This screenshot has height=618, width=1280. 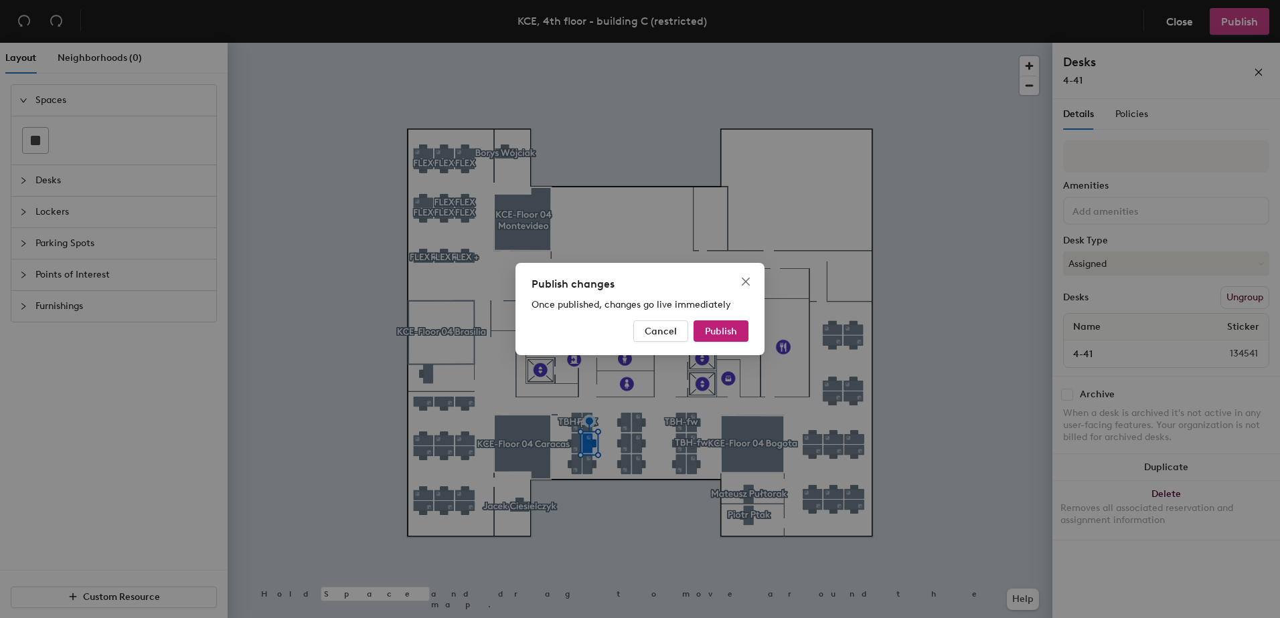 I want to click on button: Cancel, so click(x=661, y=331).